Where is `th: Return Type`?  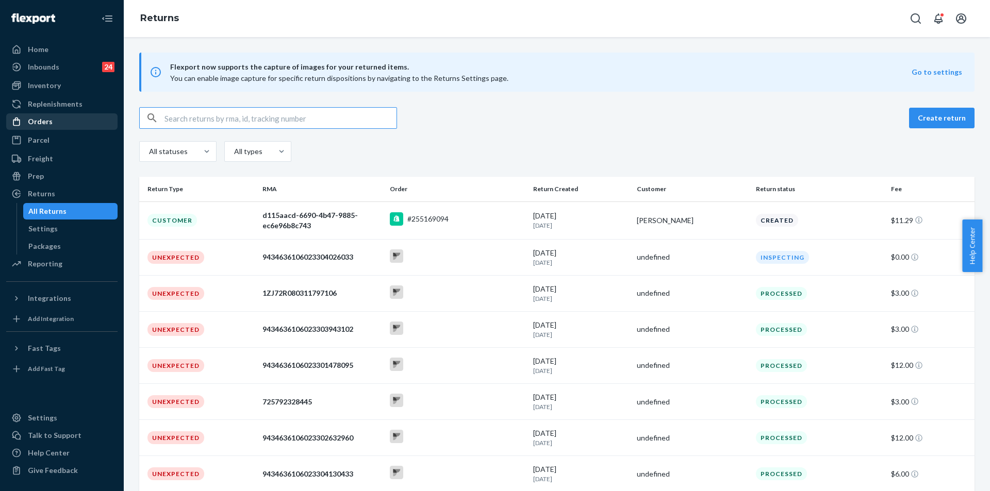
th: Return Type is located at coordinates (198, 189).